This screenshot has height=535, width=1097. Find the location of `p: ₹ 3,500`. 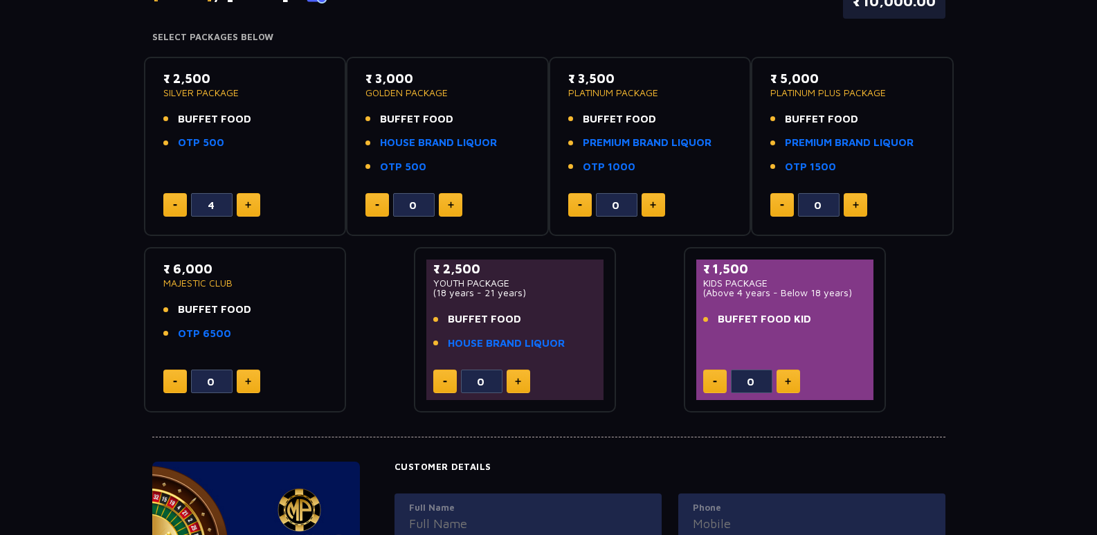

p: ₹ 3,500 is located at coordinates (650, 78).